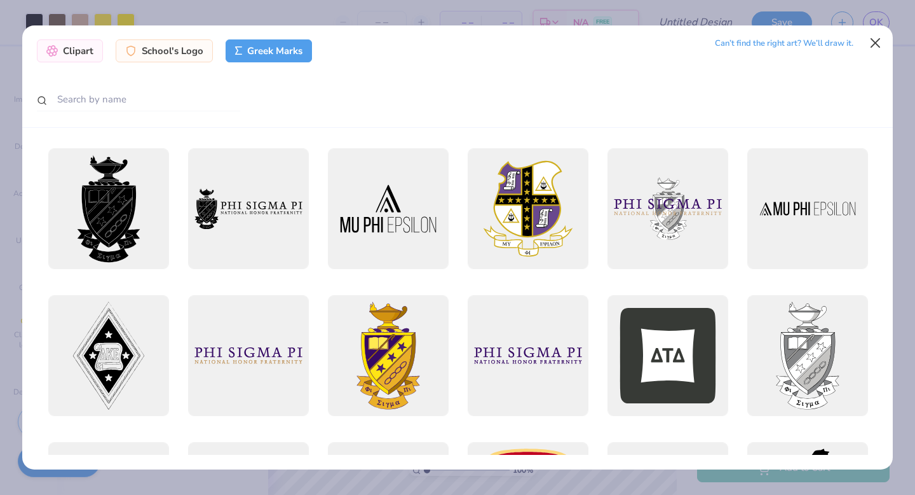 Image resolution: width=915 pixels, height=495 pixels. I want to click on button: Close, so click(876, 43).